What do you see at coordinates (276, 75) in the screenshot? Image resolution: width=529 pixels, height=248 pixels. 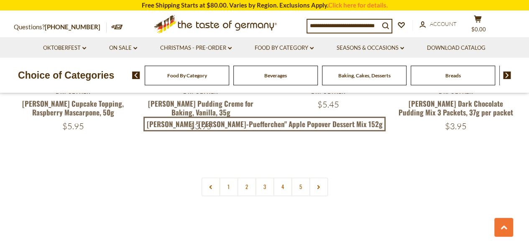 I see `a: Beverages` at bounding box center [276, 75].